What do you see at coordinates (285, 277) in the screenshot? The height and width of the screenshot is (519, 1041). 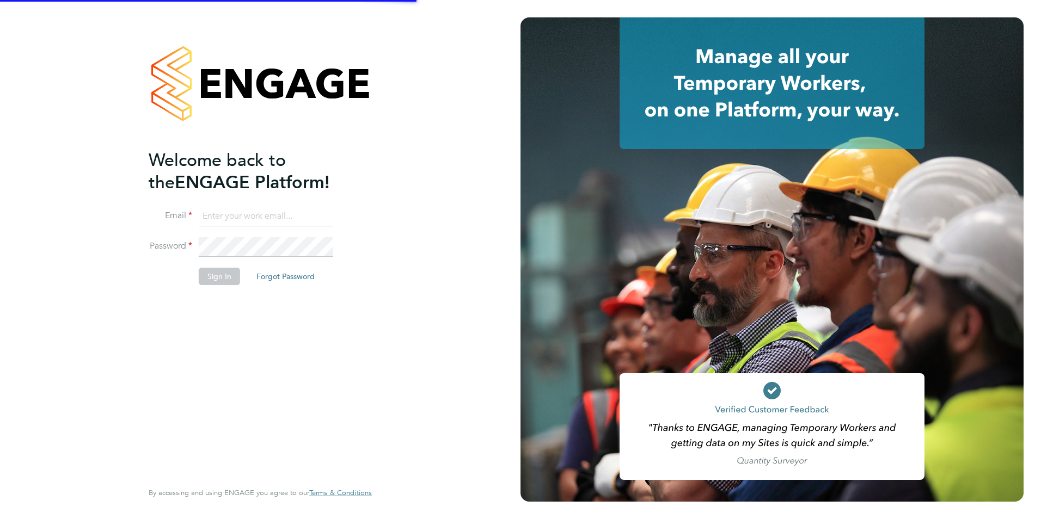 I see `button: Forgot Password` at bounding box center [285, 277].